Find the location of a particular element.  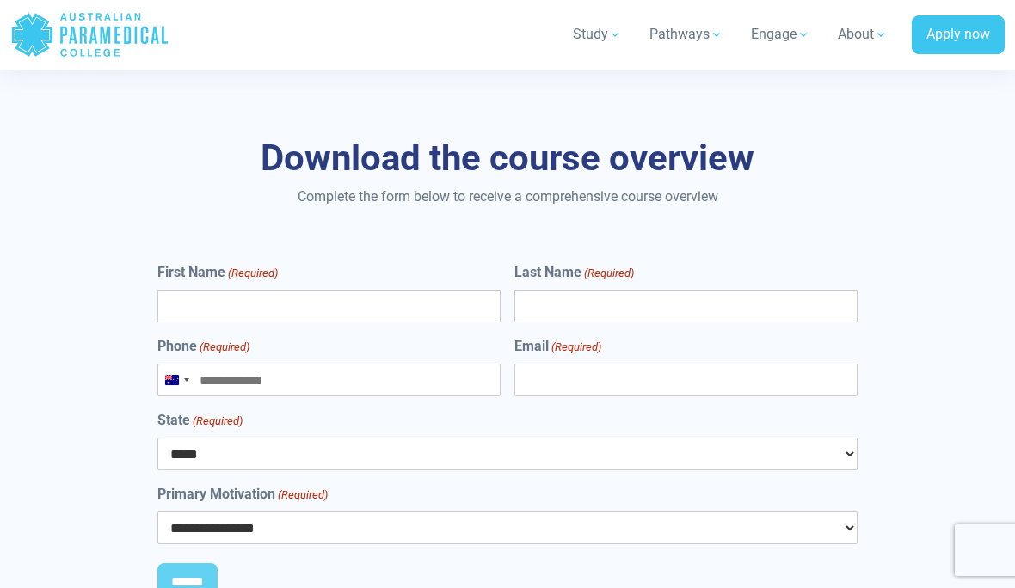

label: State is located at coordinates (200, 421).